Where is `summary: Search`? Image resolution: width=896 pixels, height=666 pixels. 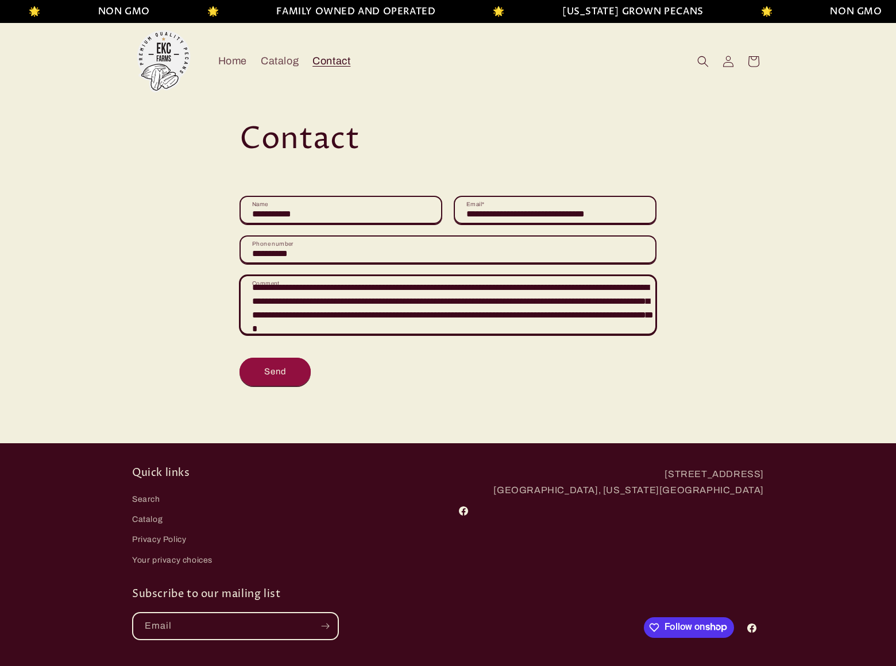
summary: Search is located at coordinates (703, 61).